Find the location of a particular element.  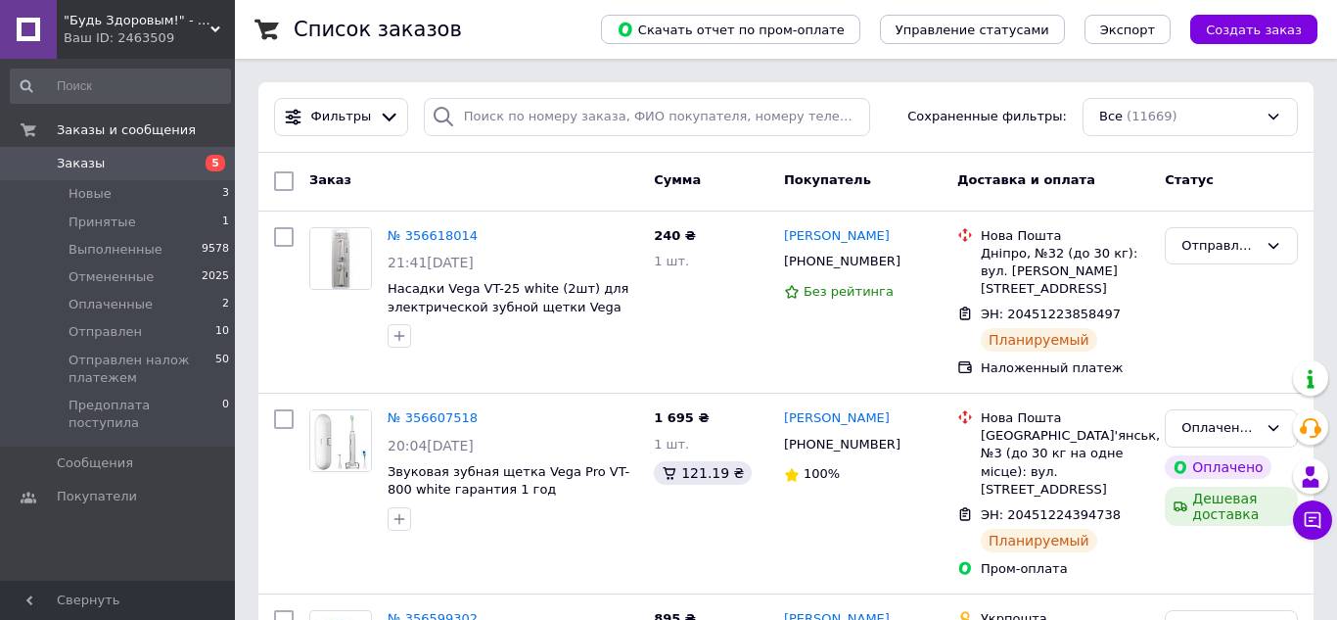

div: Отправлен налож платежем is located at coordinates (1220, 246).